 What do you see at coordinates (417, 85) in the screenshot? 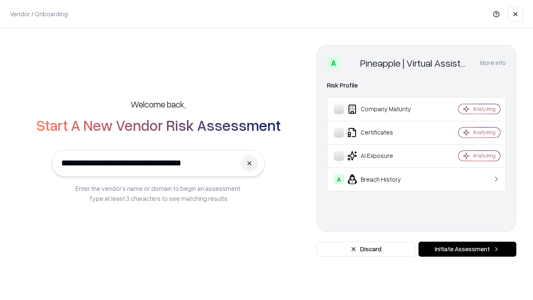
I see `div: Risk Profile` at bounding box center [417, 85].